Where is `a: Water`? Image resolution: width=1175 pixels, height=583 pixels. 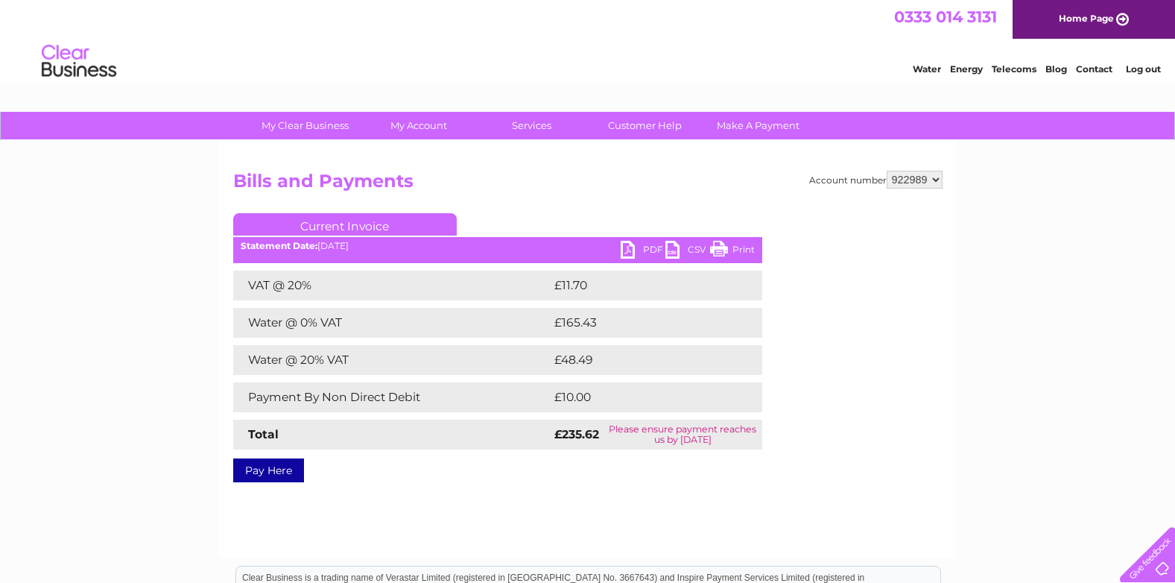 a: Water is located at coordinates (927, 69).